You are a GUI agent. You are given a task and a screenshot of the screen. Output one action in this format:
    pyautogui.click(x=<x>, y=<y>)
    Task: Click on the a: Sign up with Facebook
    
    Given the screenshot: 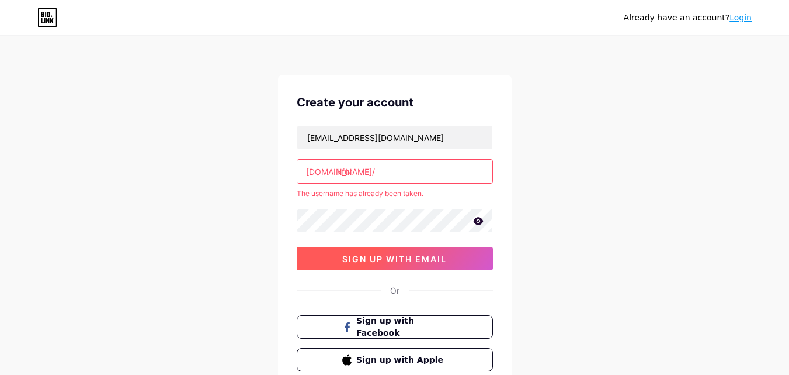 What is the action you would take?
    pyautogui.click(x=395, y=327)
    